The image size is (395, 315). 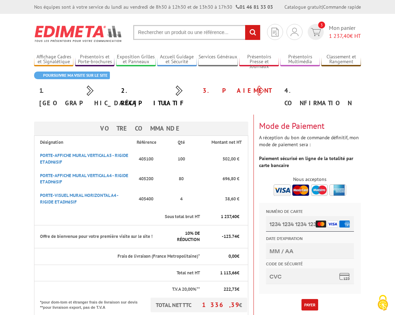 I want to click on div: 3. Paiement, so click(x=238, y=91).